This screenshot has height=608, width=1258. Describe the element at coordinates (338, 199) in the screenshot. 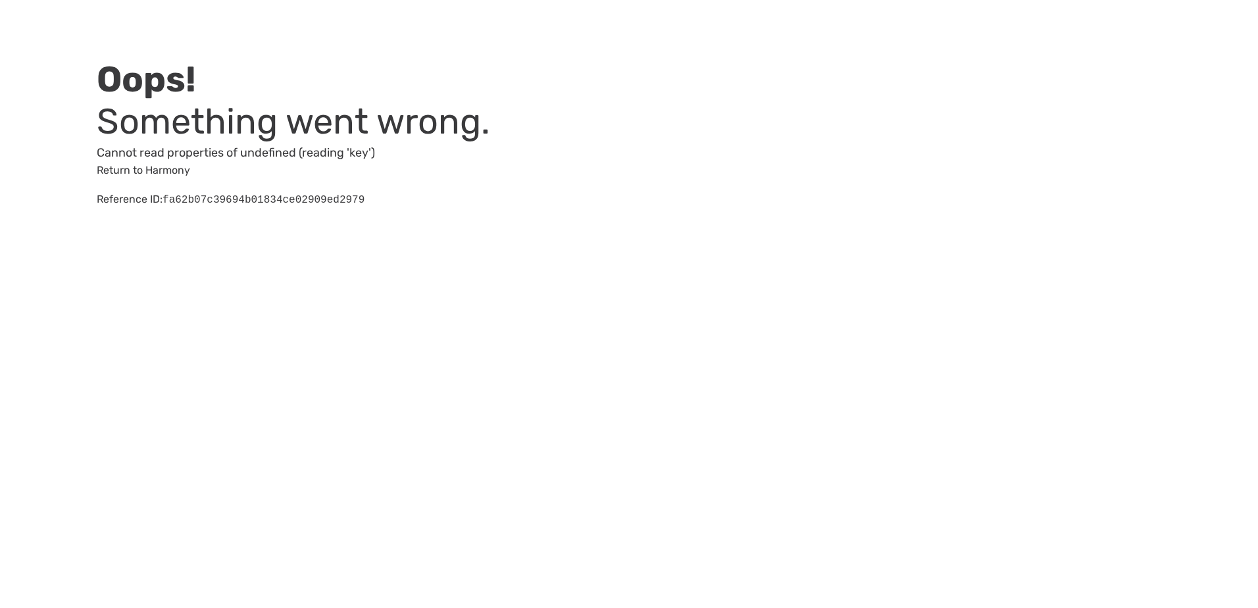

I see `div: Reference ID:` at that location.